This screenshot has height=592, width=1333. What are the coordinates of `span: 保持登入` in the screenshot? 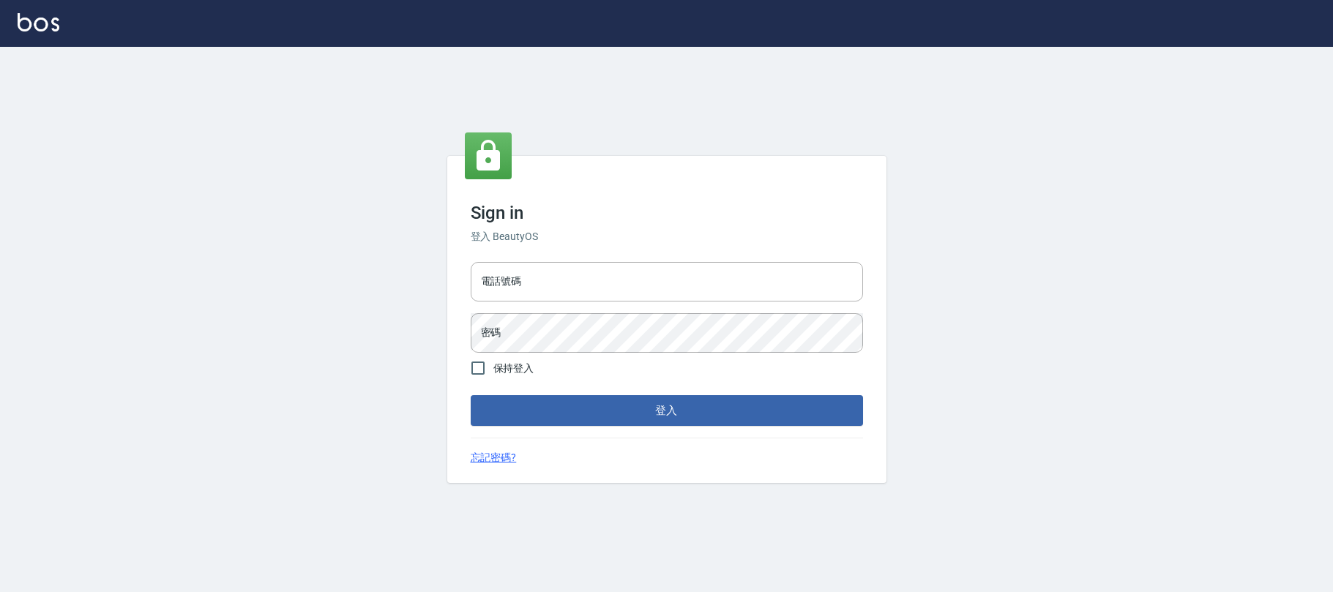 It's located at (514, 368).